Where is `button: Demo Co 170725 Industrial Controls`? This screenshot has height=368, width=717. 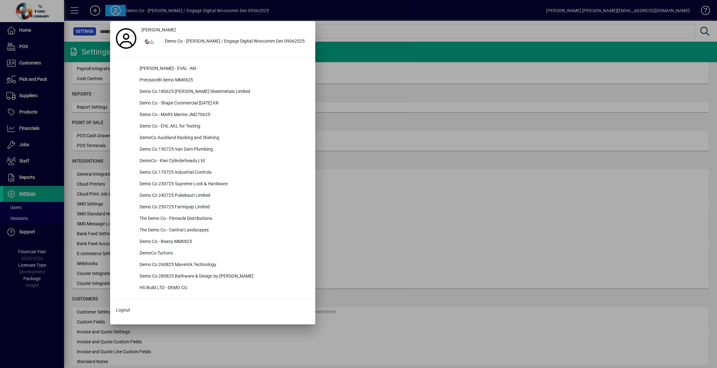
button: Demo Co 170725 Industrial Controls is located at coordinates (213, 173).